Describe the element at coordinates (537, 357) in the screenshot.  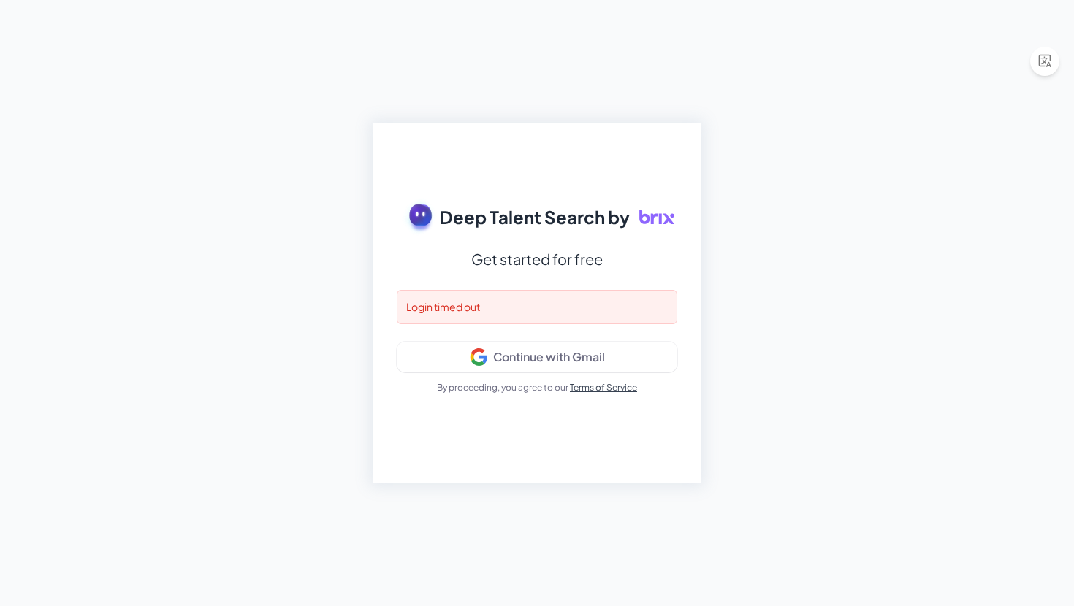
I see `button: Continue with Gmail` at that location.